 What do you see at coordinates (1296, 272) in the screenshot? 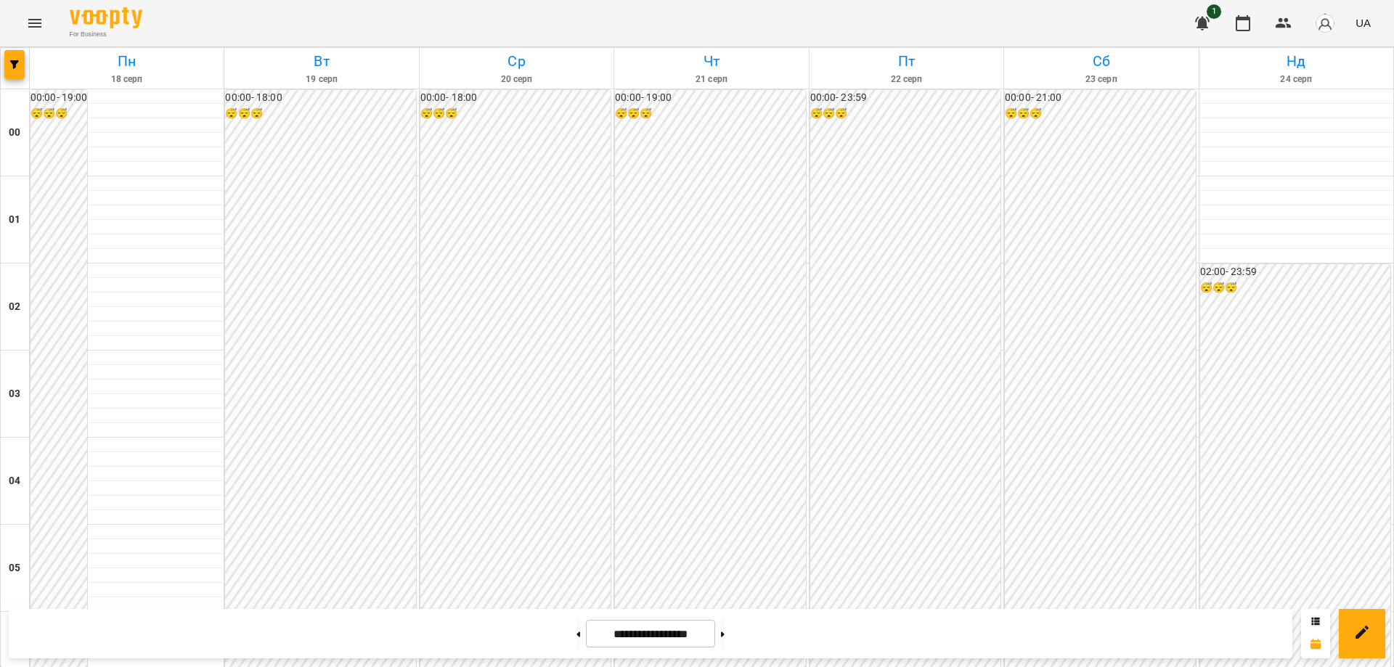
I see `h6: 02:00 - 23:59` at bounding box center [1296, 272].